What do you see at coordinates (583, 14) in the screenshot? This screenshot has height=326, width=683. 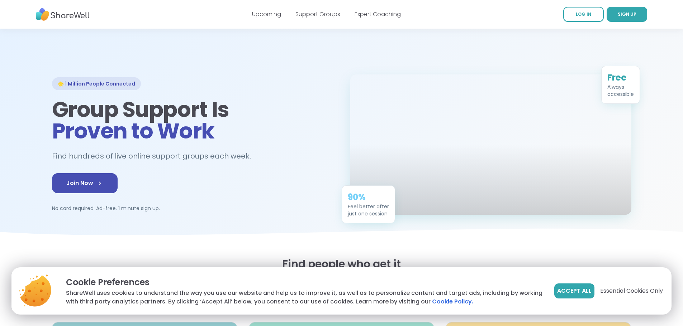 I see `a: LOG IN` at bounding box center [583, 14].